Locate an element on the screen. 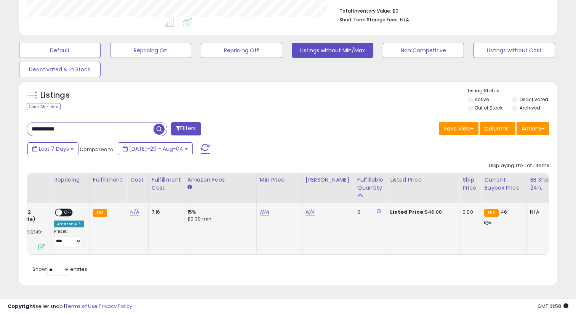 This screenshot has height=314, width=576. div: 15% is located at coordinates (219, 212).